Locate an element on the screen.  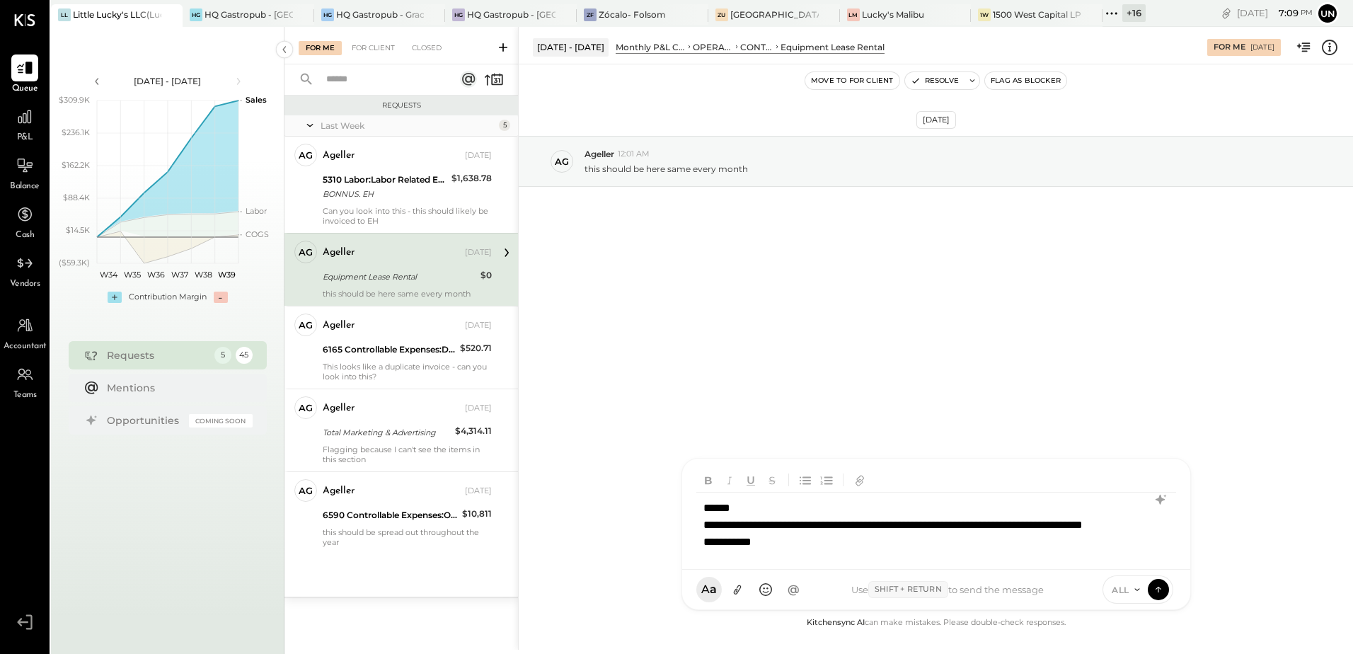
text: W37 is located at coordinates (179, 275).